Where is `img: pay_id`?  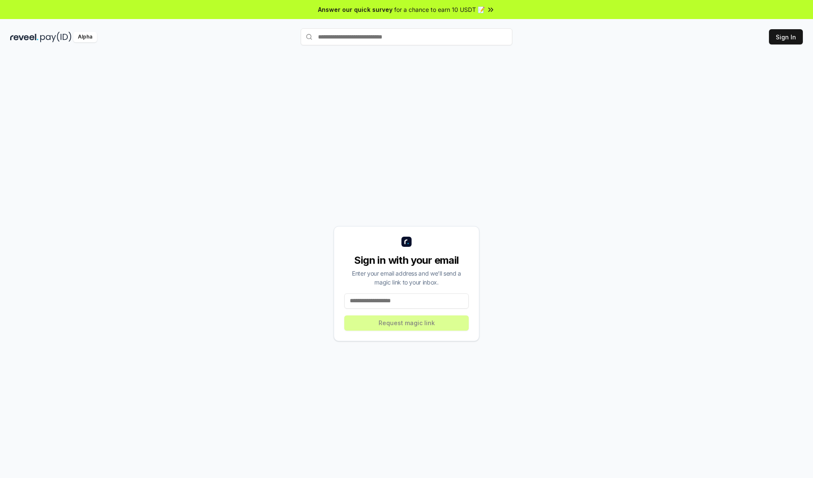 img: pay_id is located at coordinates (56, 37).